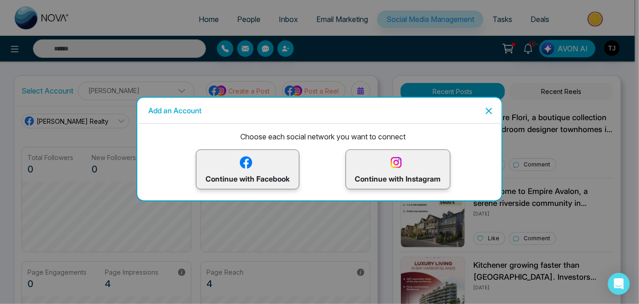 This screenshot has height=304, width=639. What do you see at coordinates (487, 110) in the screenshot?
I see `button: Close` at bounding box center [487, 110].